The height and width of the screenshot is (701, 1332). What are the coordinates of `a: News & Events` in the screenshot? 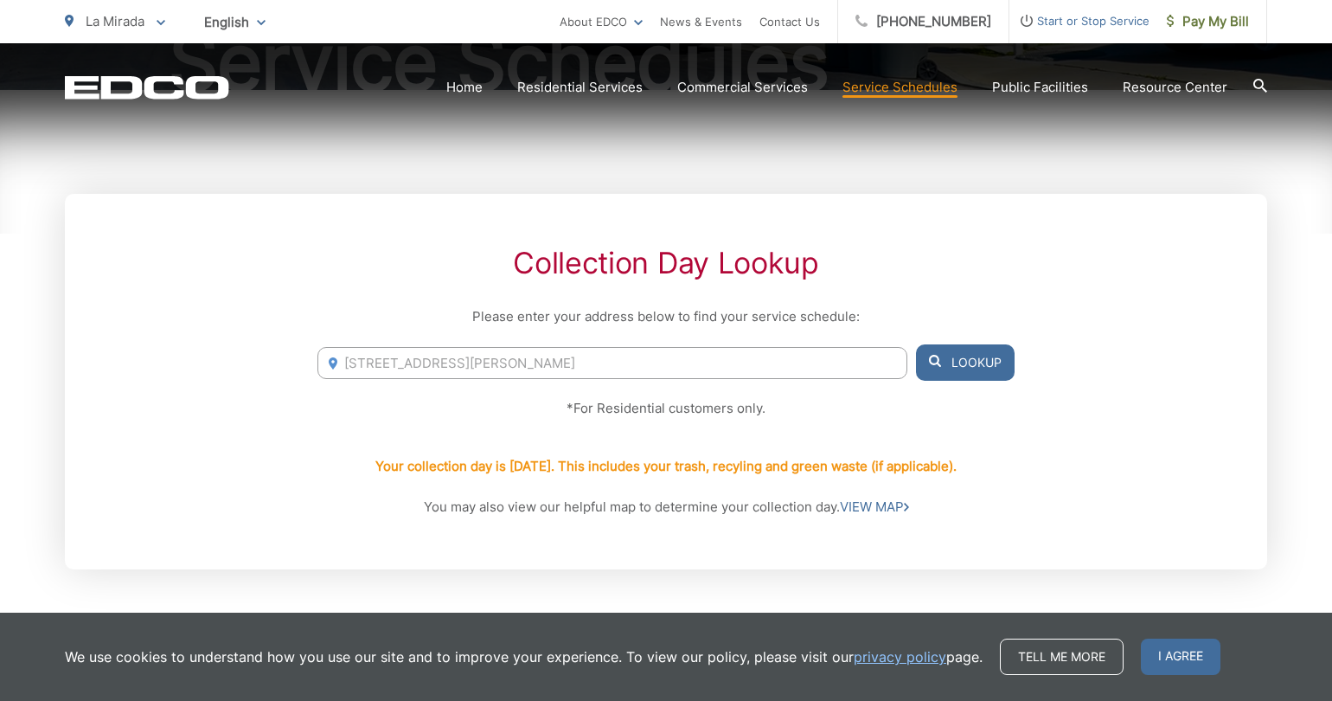 It's located at (701, 22).